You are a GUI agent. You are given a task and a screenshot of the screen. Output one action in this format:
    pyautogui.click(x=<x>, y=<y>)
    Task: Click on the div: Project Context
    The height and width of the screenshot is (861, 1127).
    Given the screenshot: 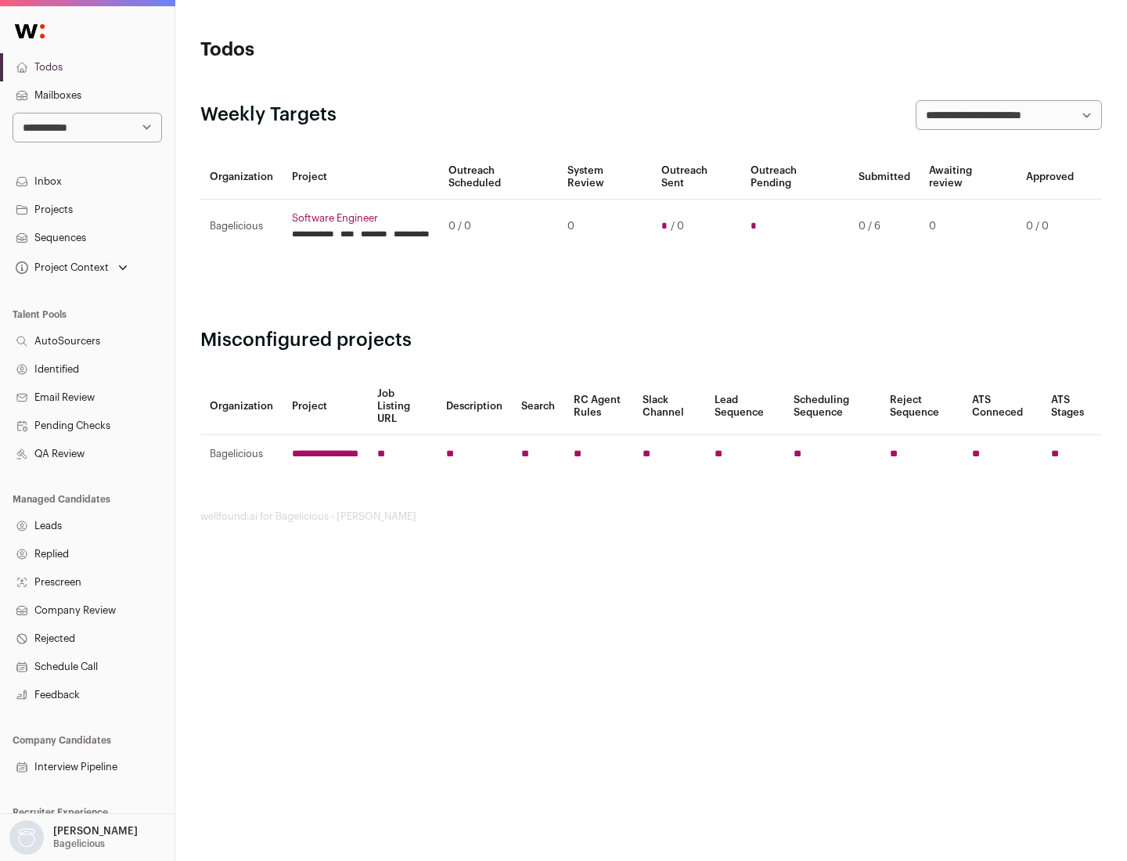 What is the action you would take?
    pyautogui.click(x=60, y=268)
    